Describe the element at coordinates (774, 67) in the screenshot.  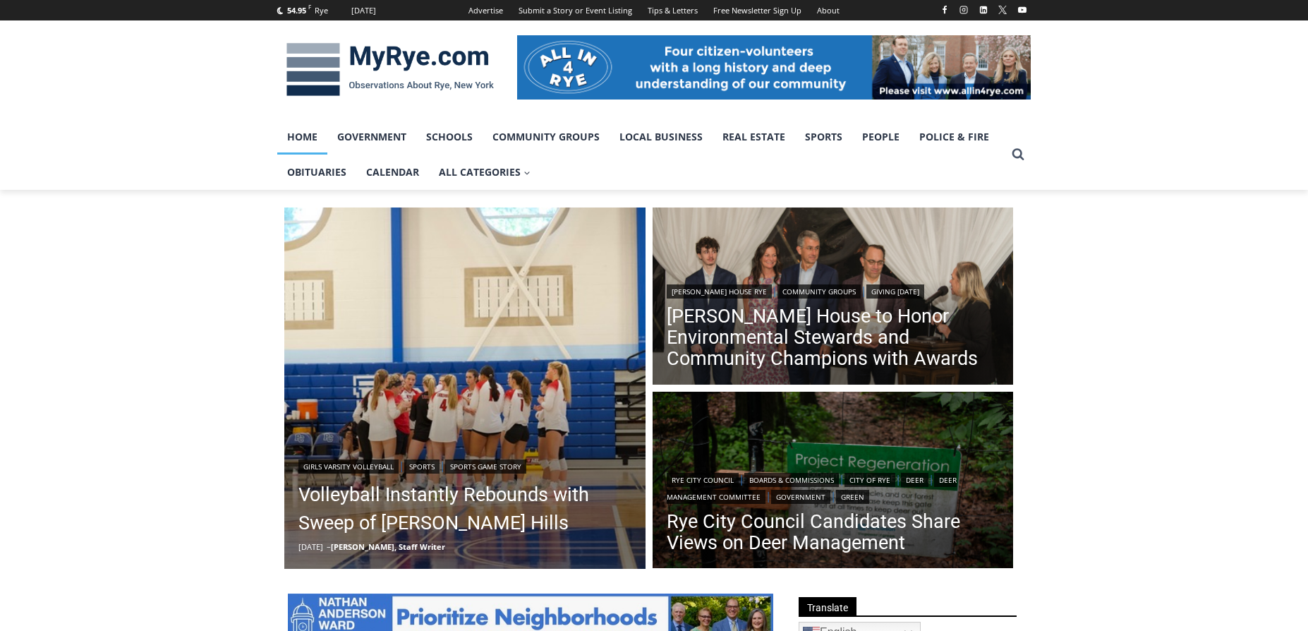
I see `img: All in for Rye` at that location.